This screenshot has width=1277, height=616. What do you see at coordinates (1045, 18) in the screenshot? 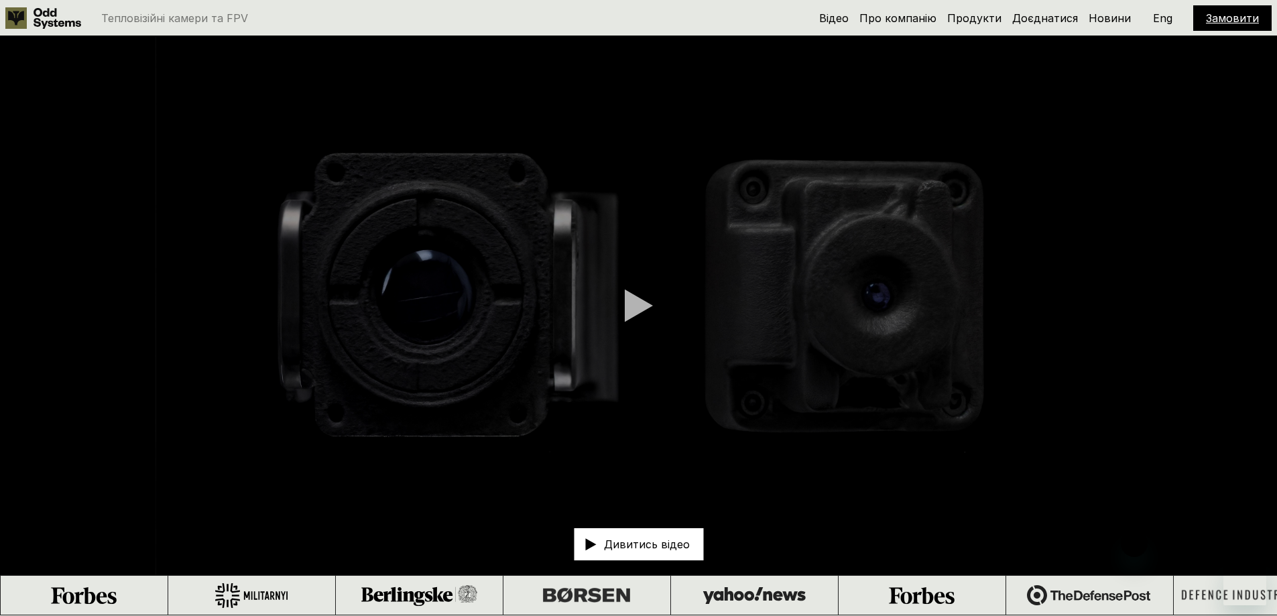
I see `a: Доєднатися` at bounding box center [1045, 18].